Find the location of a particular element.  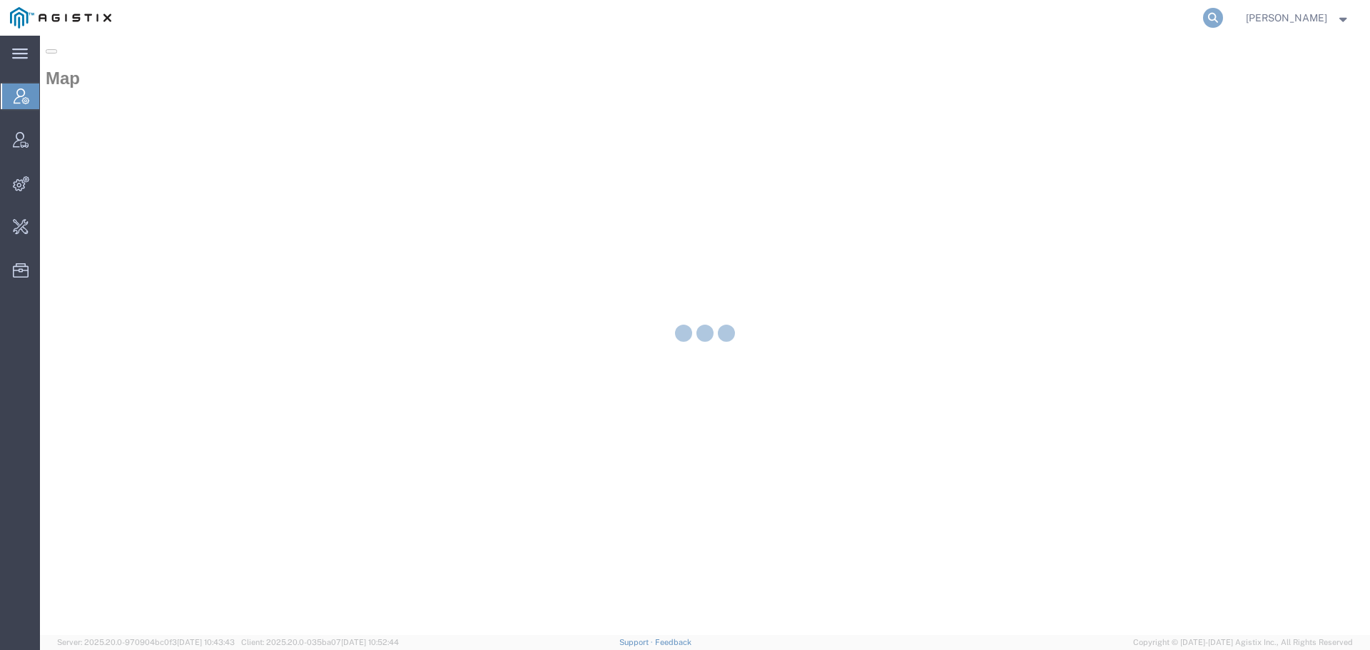

span: Kayla Donahue is located at coordinates (1287, 18).